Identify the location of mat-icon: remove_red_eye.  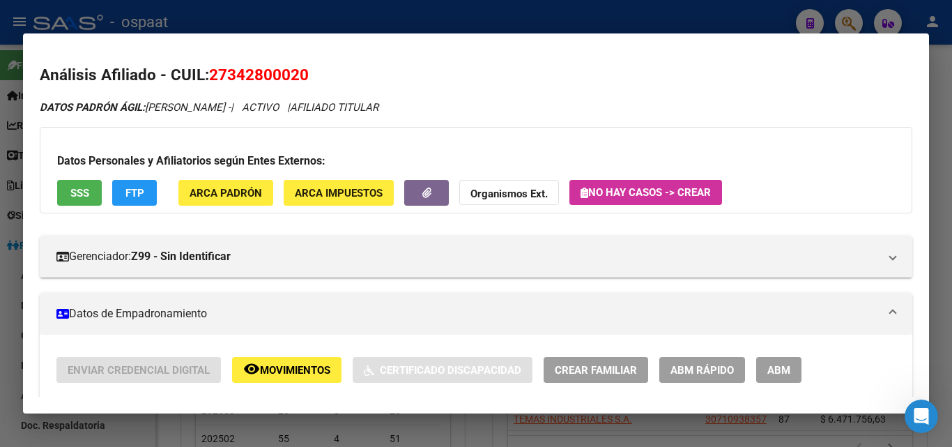
(252, 369).